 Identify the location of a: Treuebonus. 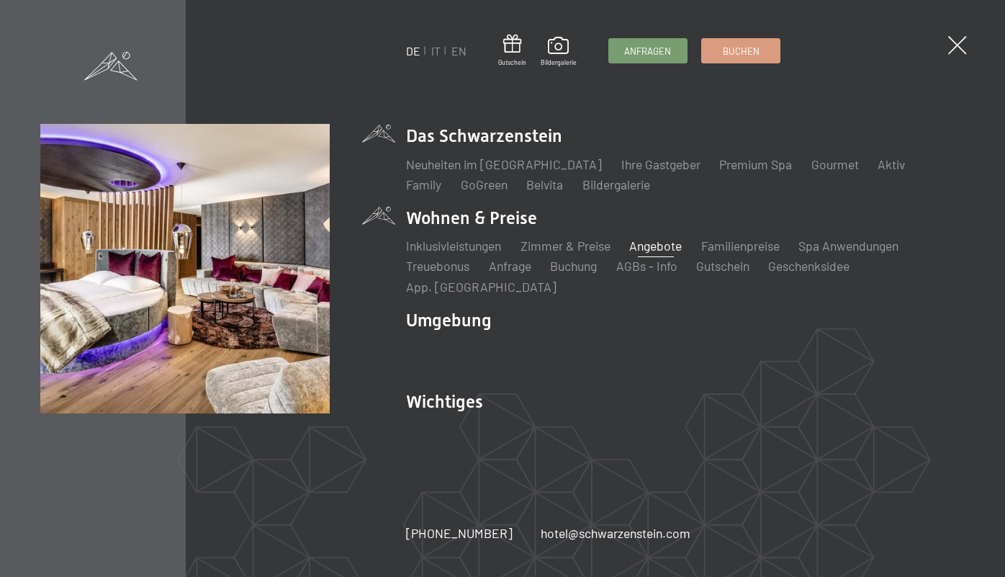
(438, 266).